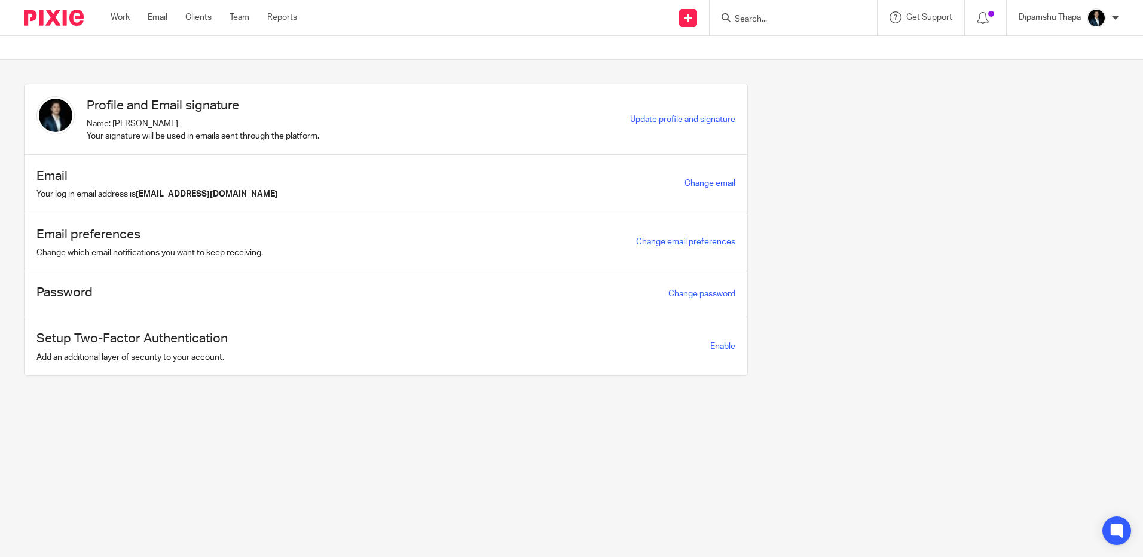 Image resolution: width=1143 pixels, height=557 pixels. Describe the element at coordinates (239, 17) in the screenshot. I see `a: Team` at that location.